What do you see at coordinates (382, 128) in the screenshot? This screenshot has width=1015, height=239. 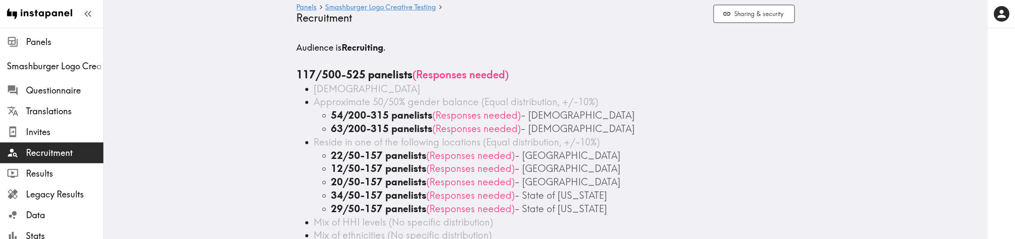 I see `b: 63/200-315 panelists` at bounding box center [382, 128].